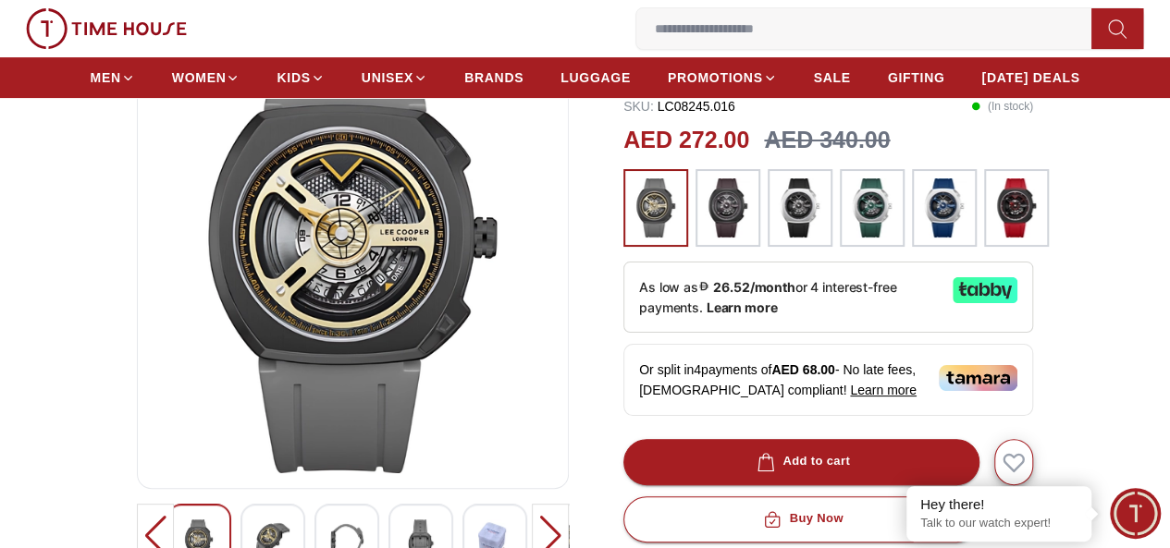  I want to click on span: GIFTING, so click(916, 78).